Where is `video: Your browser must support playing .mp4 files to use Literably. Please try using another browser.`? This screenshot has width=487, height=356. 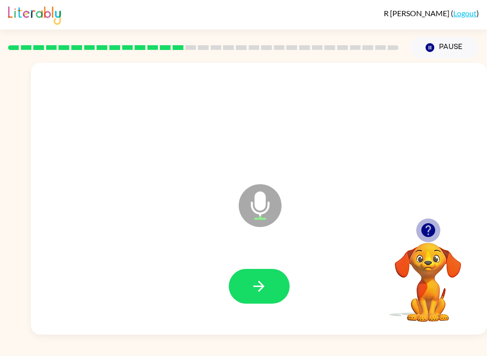 video: Your browser must support playing .mp4 files to use Literably. Please try using another browser. is located at coordinates (428, 276).